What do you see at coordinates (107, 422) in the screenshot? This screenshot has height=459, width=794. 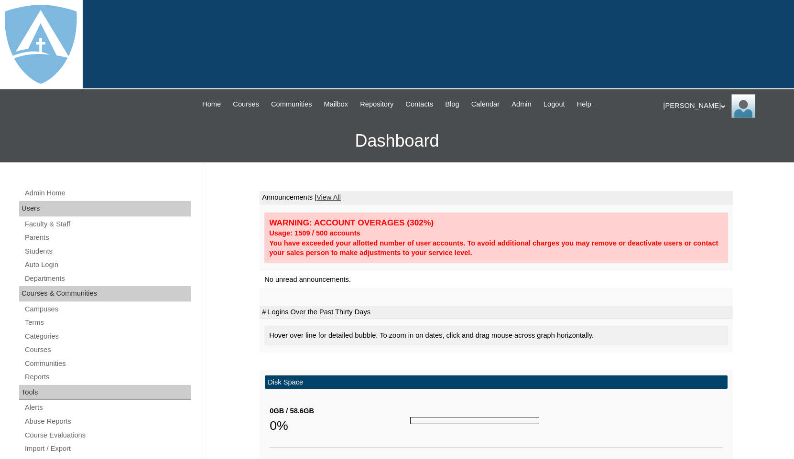 I see `a: Abuse Reports` at bounding box center [107, 422].